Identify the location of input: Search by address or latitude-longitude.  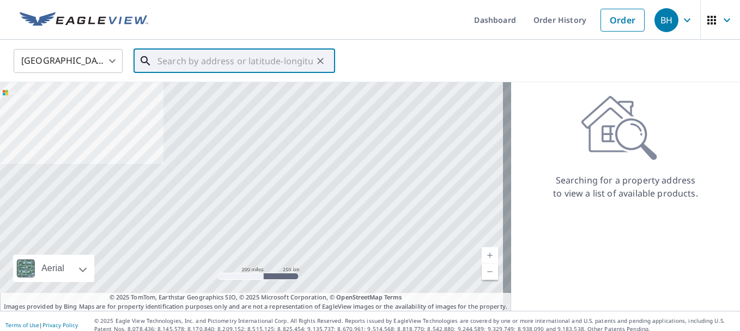
(235, 61).